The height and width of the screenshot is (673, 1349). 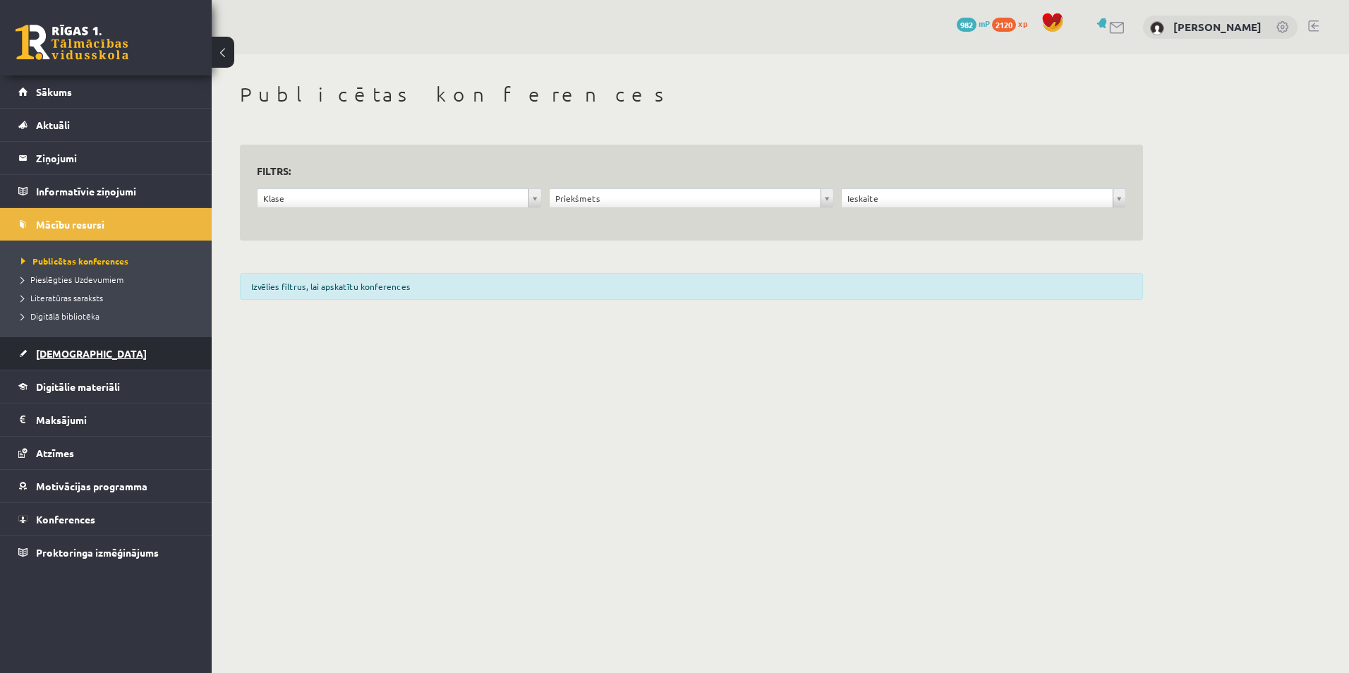 I want to click on span: Pieslēgties Uzdevumiem, so click(x=72, y=279).